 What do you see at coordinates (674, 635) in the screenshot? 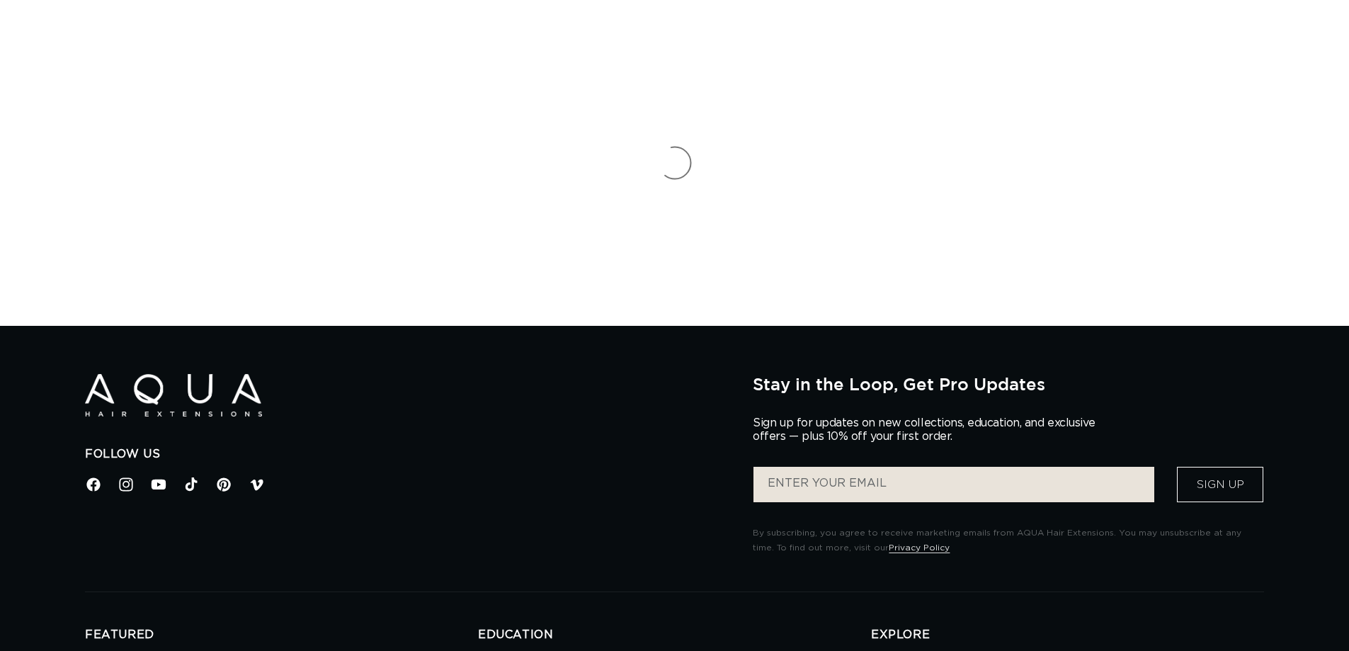
I see `h2: EDUCATION` at bounding box center [674, 635].